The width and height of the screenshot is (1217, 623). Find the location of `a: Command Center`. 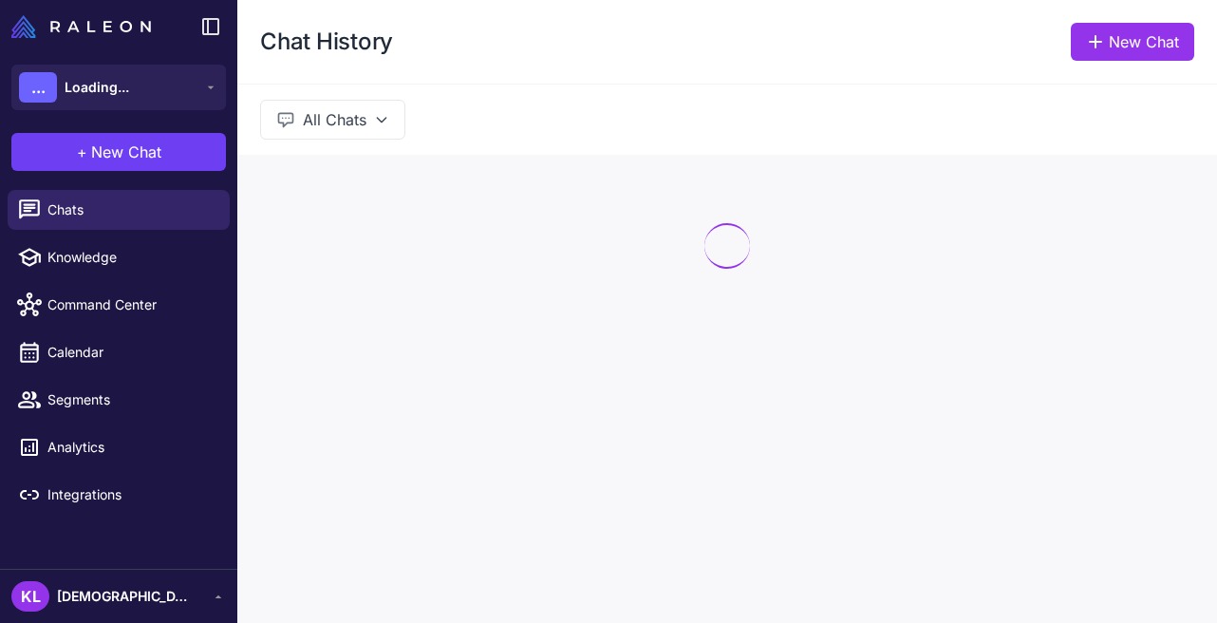

a: Command Center is located at coordinates (119, 305).